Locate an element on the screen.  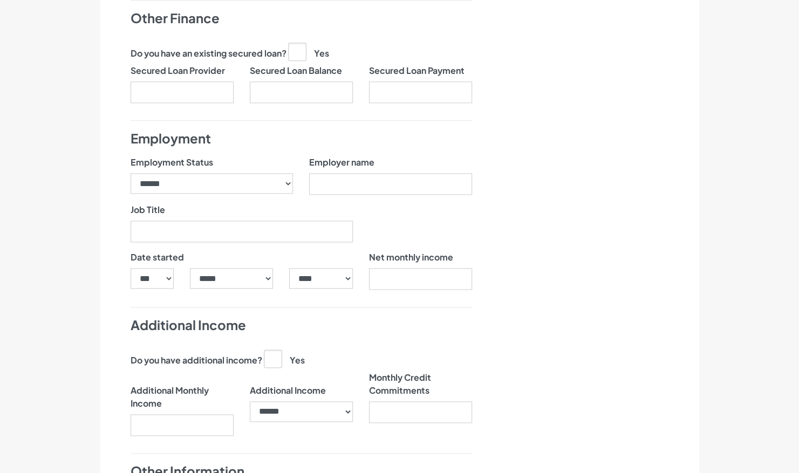
h4: Employment is located at coordinates (301, 139).